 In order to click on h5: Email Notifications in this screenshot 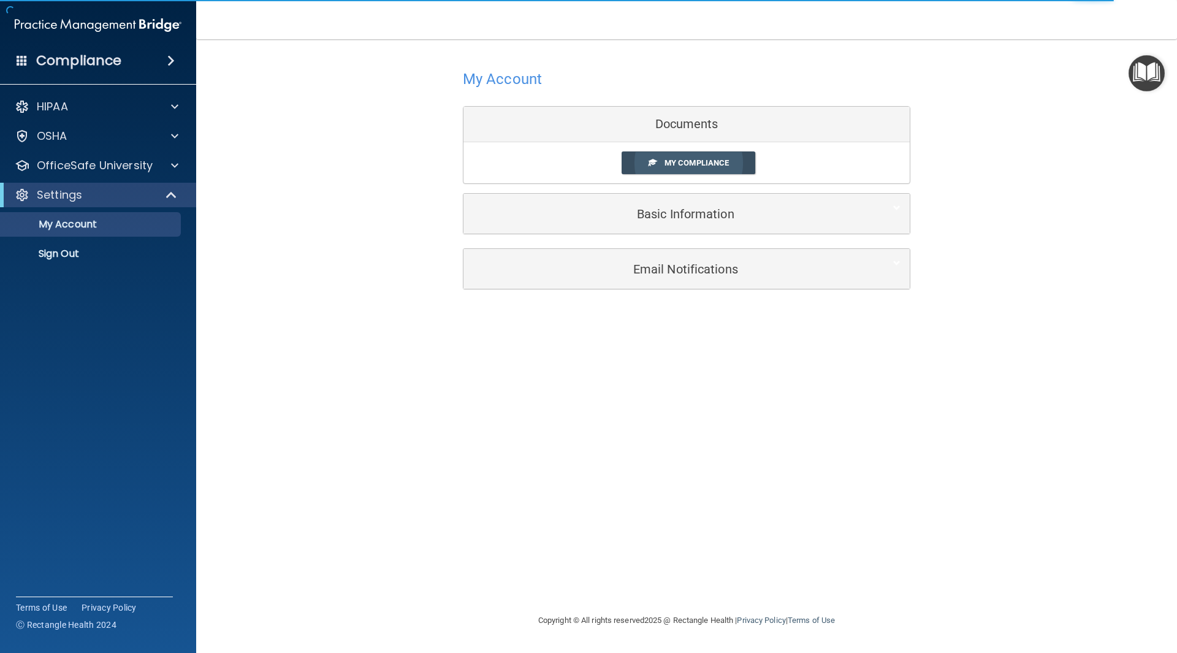, I will do `click(667, 269)`.